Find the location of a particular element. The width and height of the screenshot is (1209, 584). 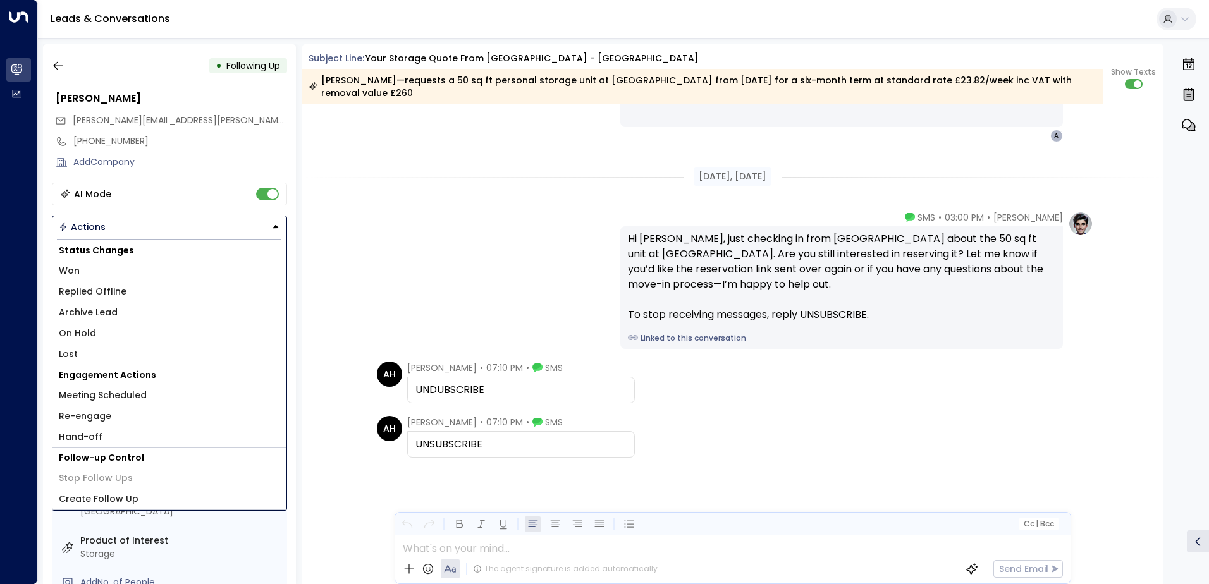

span: Create Follow Up is located at coordinates (99, 499).